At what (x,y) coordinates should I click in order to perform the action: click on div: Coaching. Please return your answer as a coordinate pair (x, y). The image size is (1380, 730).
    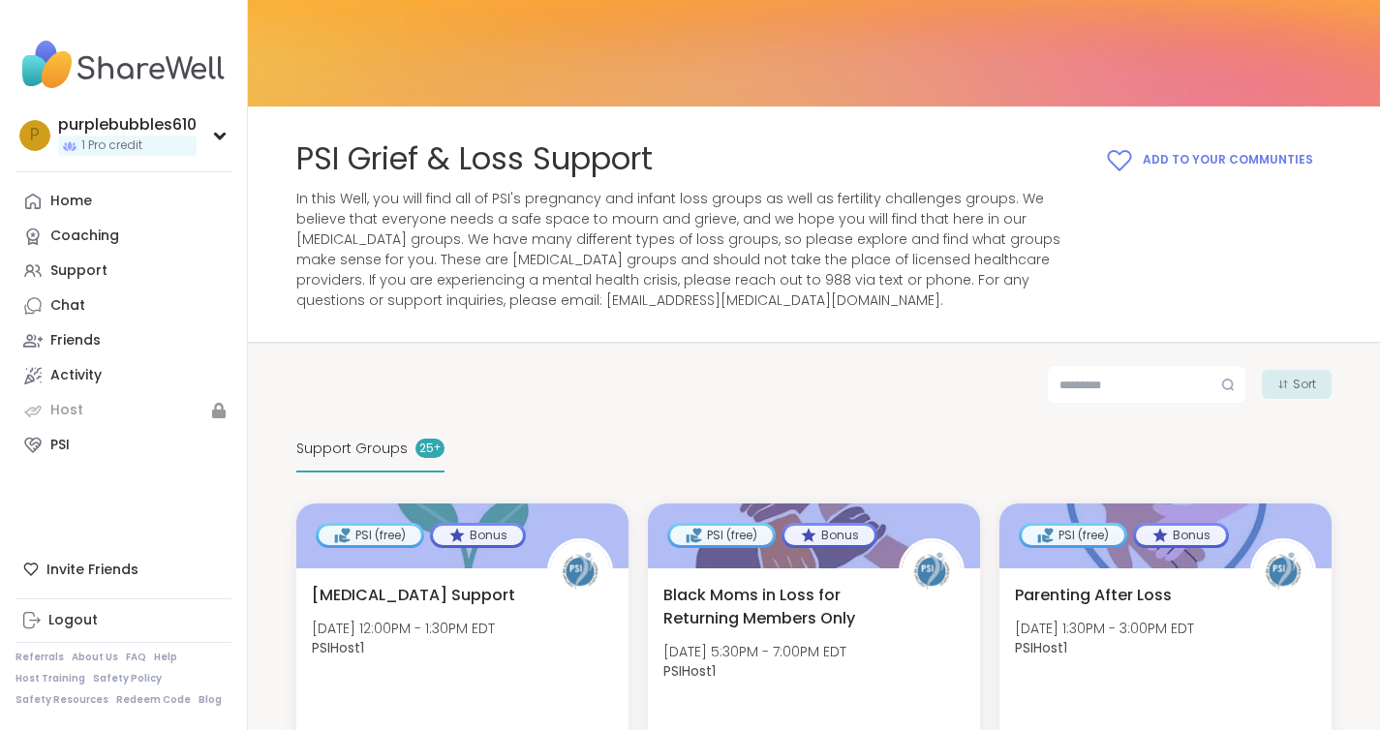
    Looking at the image, I should click on (84, 236).